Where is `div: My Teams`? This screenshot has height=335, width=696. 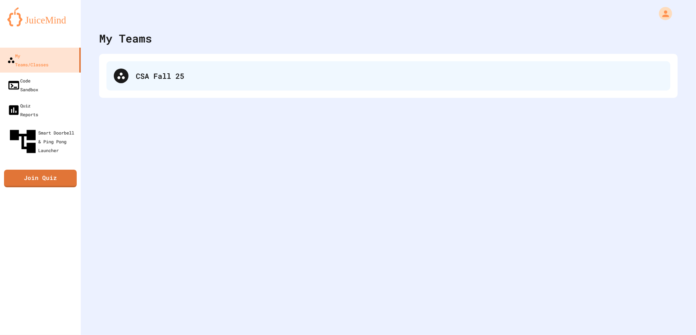 div: My Teams is located at coordinates (125, 38).